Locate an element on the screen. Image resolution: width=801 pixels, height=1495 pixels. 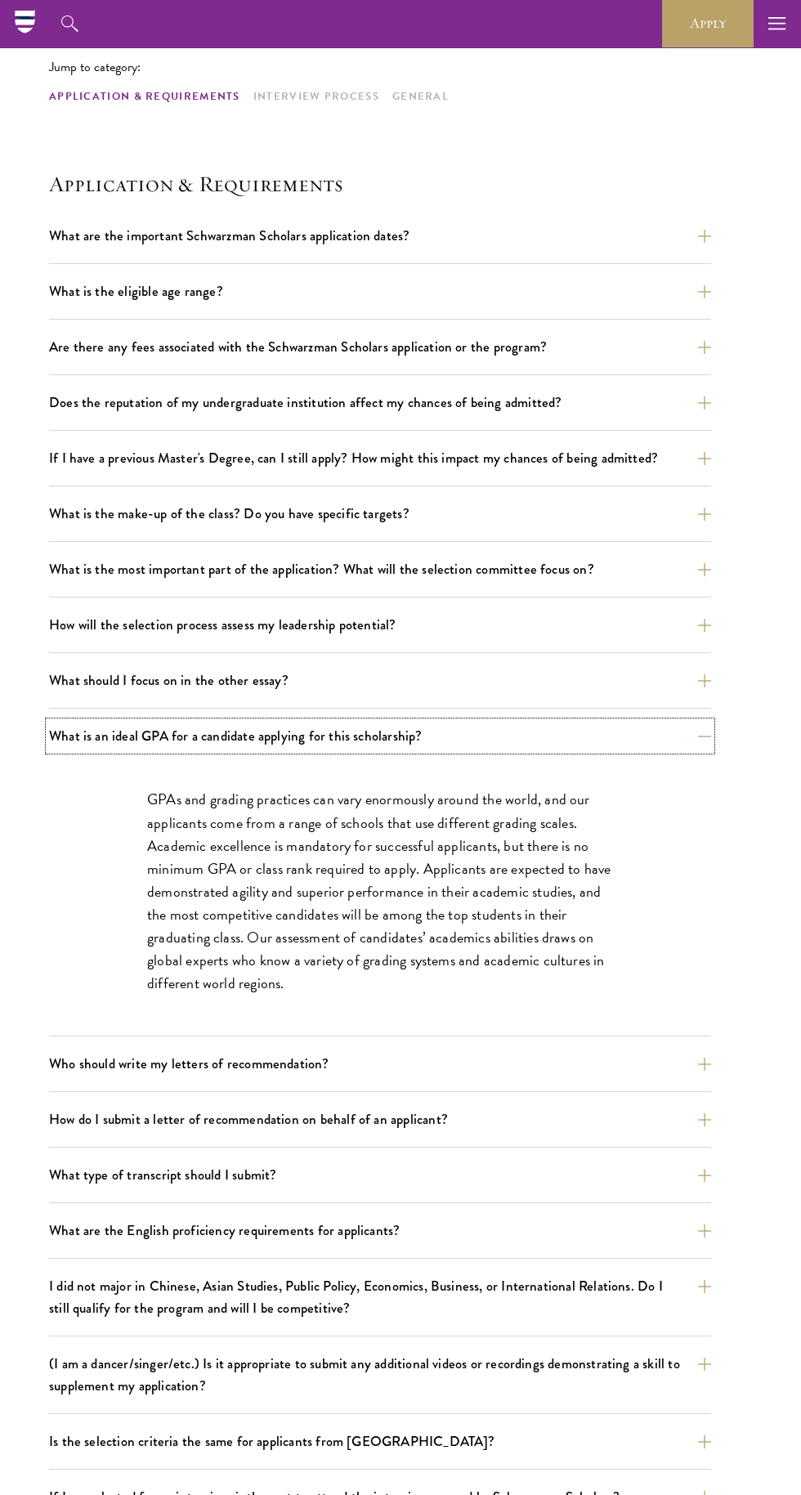
button: How will the selection process assess my leadership potential? is located at coordinates (380, 625).